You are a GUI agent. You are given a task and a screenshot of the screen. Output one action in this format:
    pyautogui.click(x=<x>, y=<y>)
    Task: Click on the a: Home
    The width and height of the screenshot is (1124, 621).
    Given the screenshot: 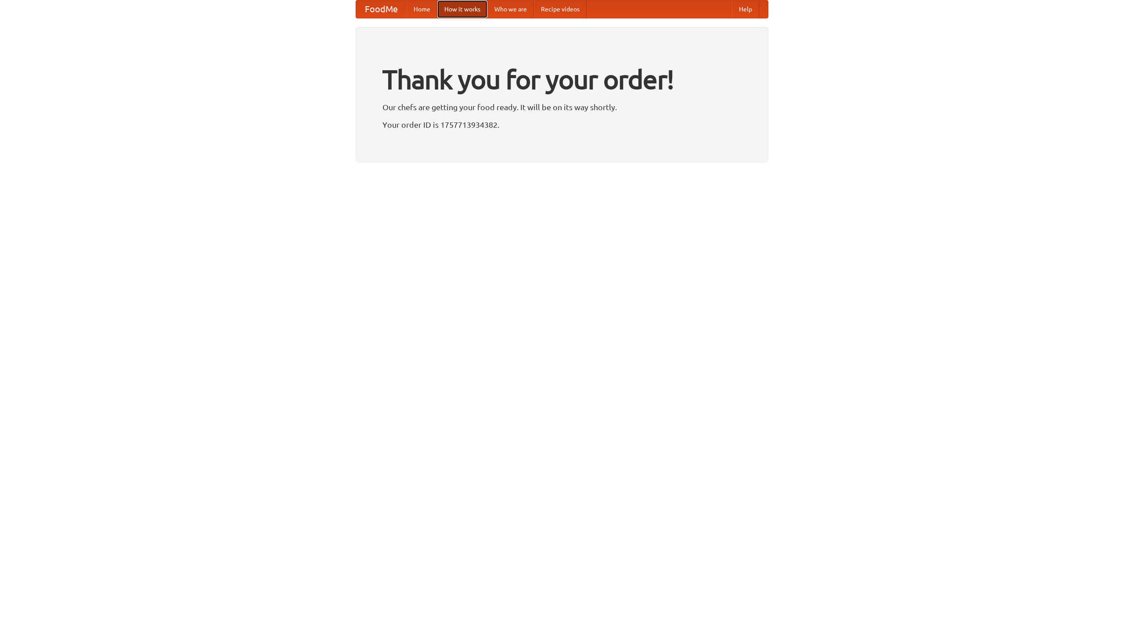 What is the action you would take?
    pyautogui.click(x=422, y=9)
    